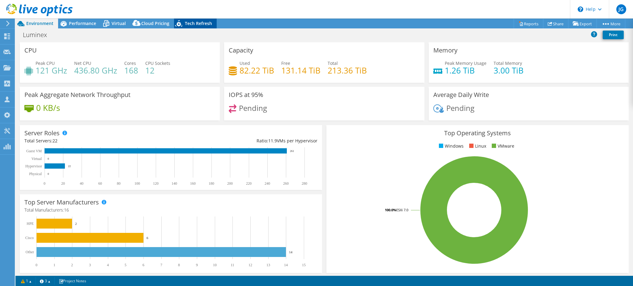 Image resolution: width=633 pixels, height=286 pixels. I want to click on text: 12, so click(250, 265).